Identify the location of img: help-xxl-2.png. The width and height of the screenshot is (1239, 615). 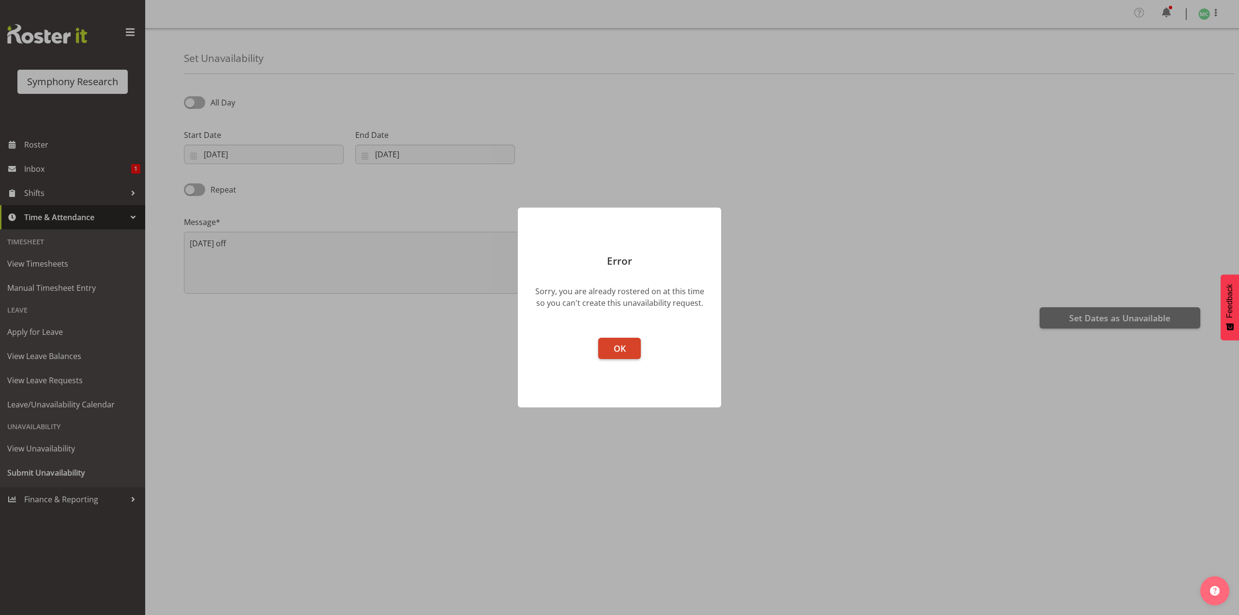
(1215, 591).